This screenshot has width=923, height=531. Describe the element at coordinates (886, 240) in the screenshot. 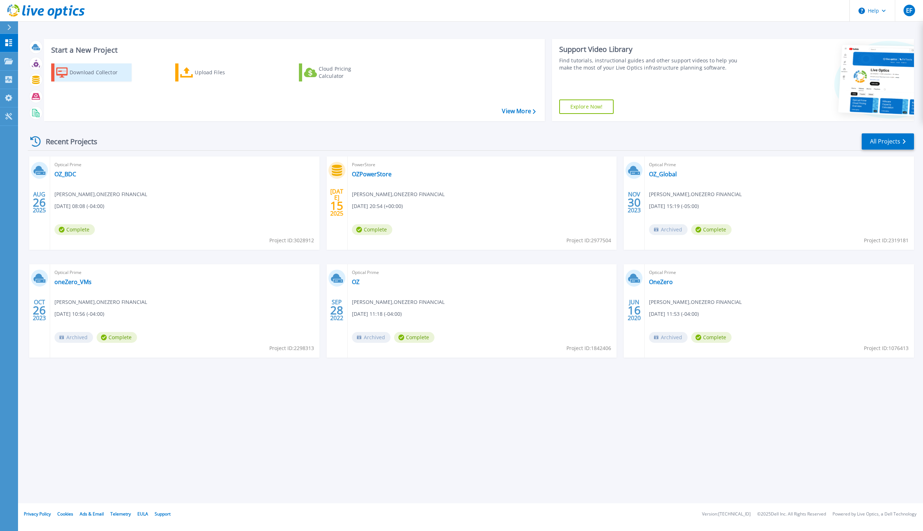

I see `span: Project ID: 2319181` at that location.